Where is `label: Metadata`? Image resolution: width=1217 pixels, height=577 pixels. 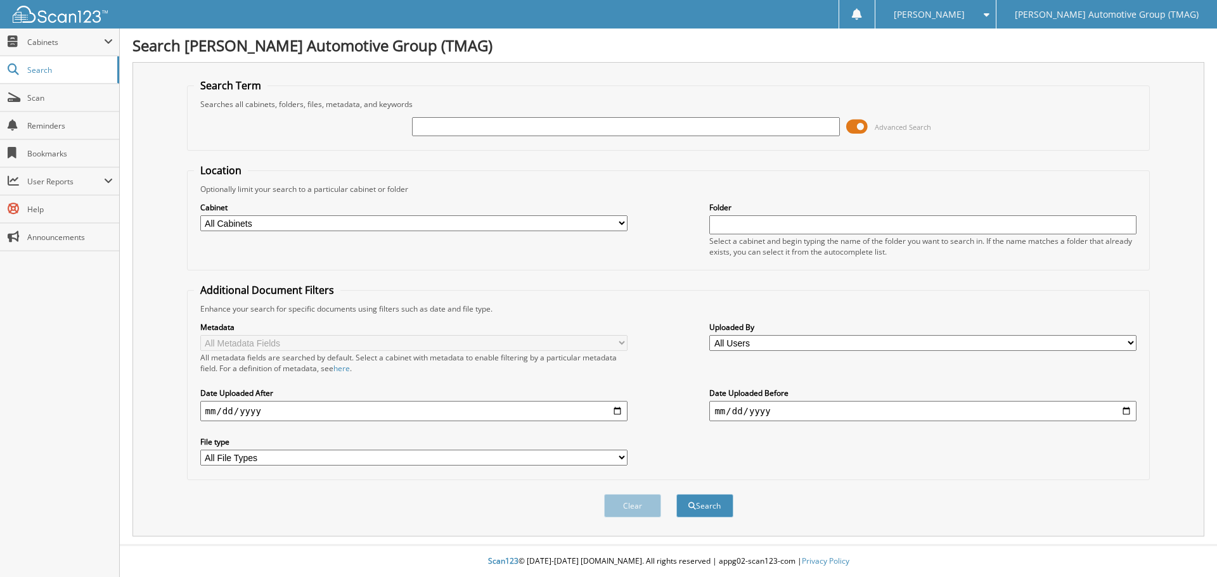 label: Metadata is located at coordinates (414, 327).